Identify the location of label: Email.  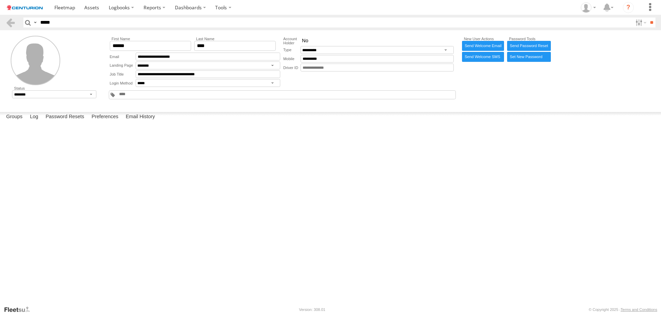
(122, 56).